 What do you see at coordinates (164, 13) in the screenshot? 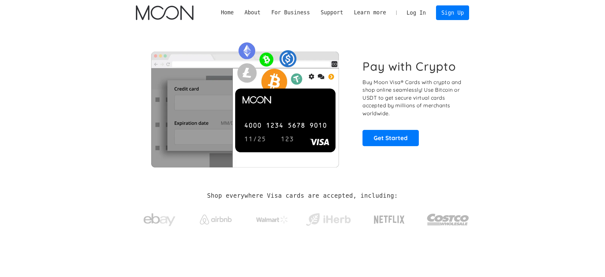
I see `a: home` at bounding box center [164, 13].